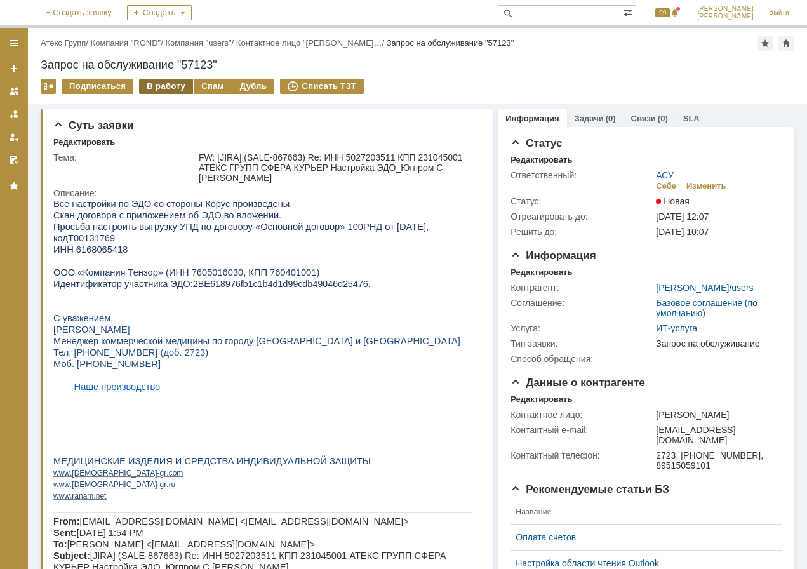 The height and width of the screenshot is (569, 807). Describe the element at coordinates (640, 563) in the screenshot. I see `div: Настройка области чтения Outlook` at that location.